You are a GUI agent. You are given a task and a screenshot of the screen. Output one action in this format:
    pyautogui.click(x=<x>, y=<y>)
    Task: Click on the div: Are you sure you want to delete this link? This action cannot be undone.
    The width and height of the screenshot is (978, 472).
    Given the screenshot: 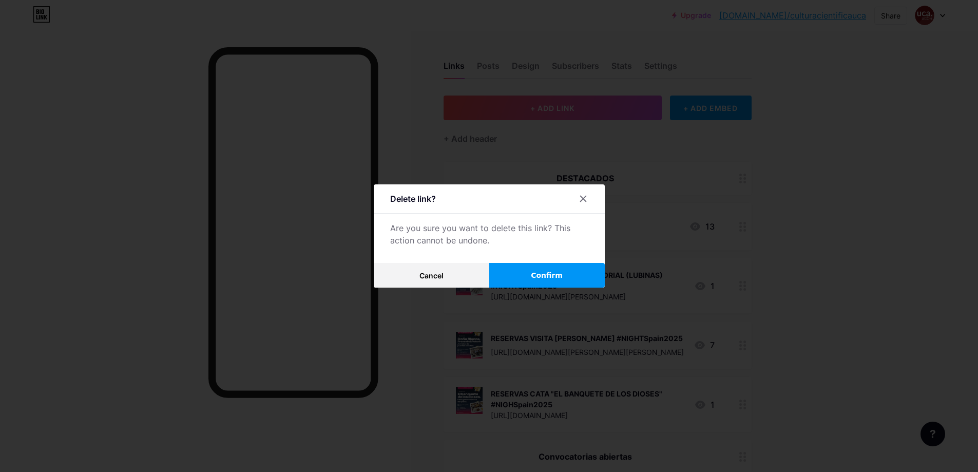 What is the action you would take?
    pyautogui.click(x=489, y=234)
    